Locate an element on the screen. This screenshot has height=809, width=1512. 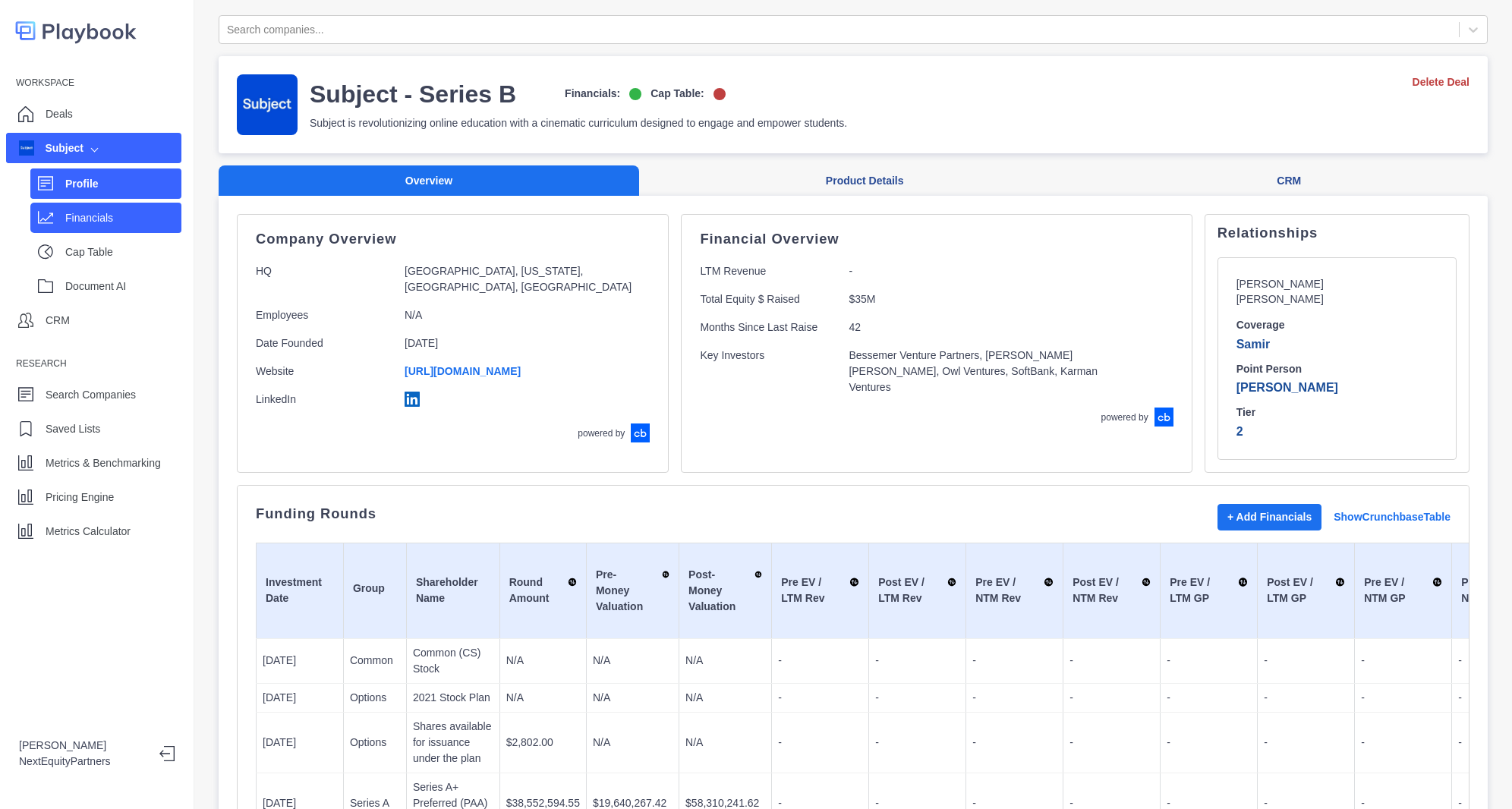
p: Cap Table is located at coordinates (123, 252).